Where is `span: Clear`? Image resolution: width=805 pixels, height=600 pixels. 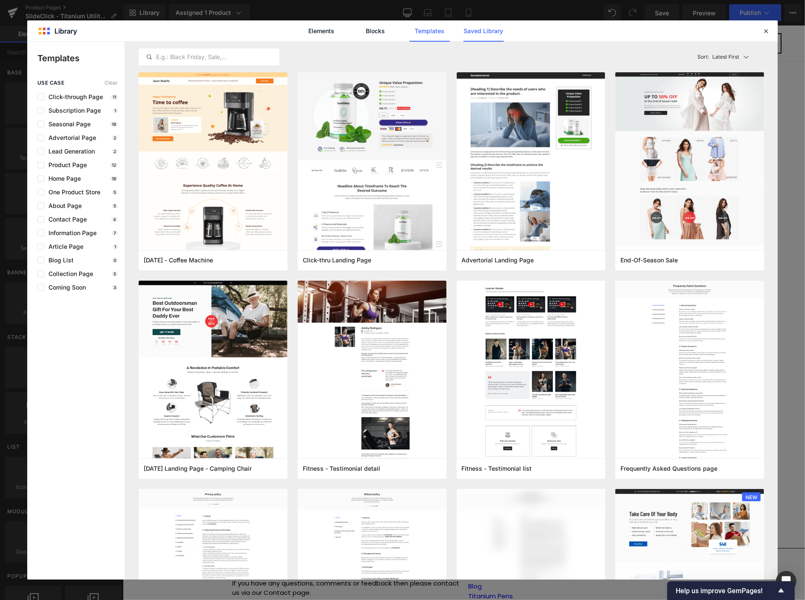 span: Clear is located at coordinates (111, 83).